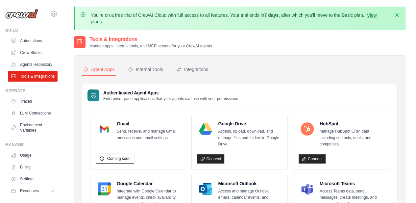 The width and height of the screenshot is (416, 203). I want to click on h4: HubSpot, so click(352, 124).